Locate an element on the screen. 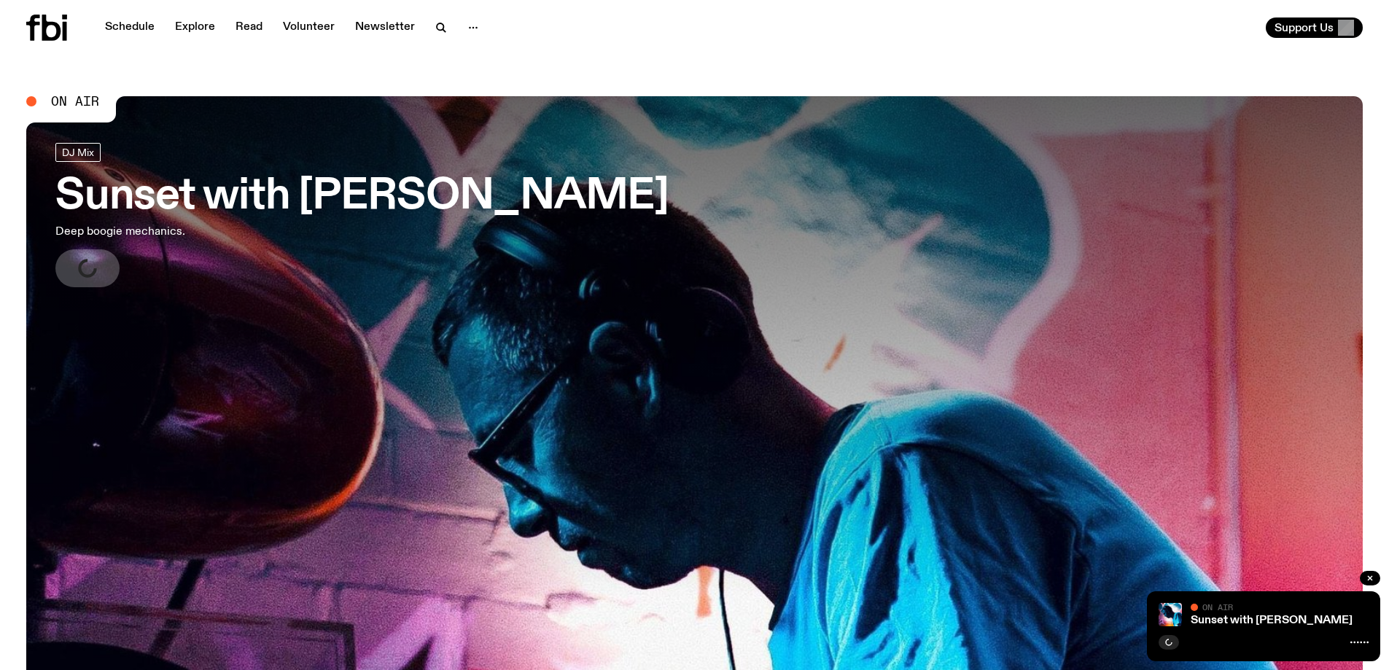  a: DJ Mix is located at coordinates (78, 152).